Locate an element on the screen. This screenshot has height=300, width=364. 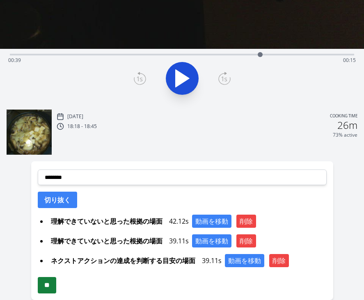
p: 18:18 - 18:45 is located at coordinates (82, 127).